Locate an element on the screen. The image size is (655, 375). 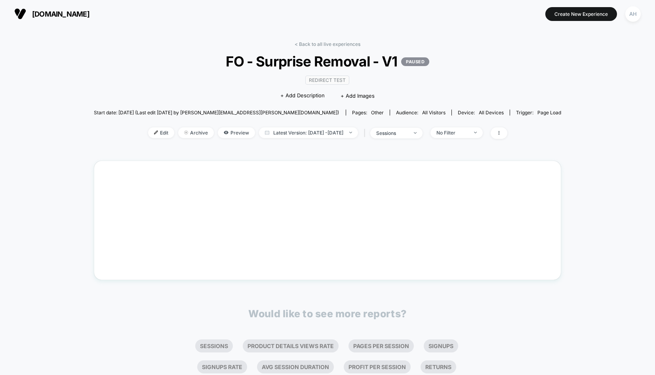
a: < Back to all live experiences is located at coordinates (327, 44).